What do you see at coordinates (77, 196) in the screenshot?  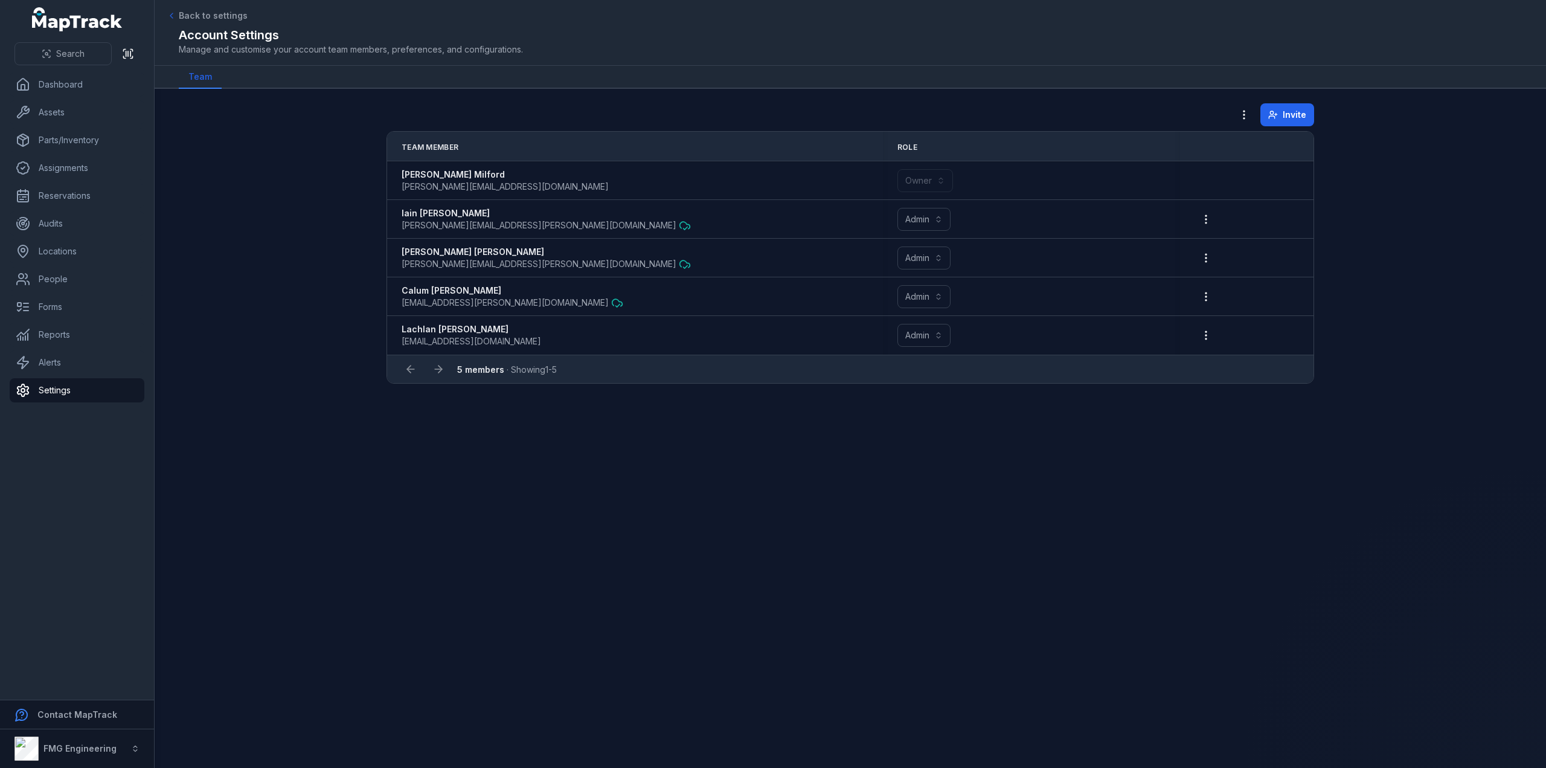 I see `a: Reservations` at bounding box center [77, 196].